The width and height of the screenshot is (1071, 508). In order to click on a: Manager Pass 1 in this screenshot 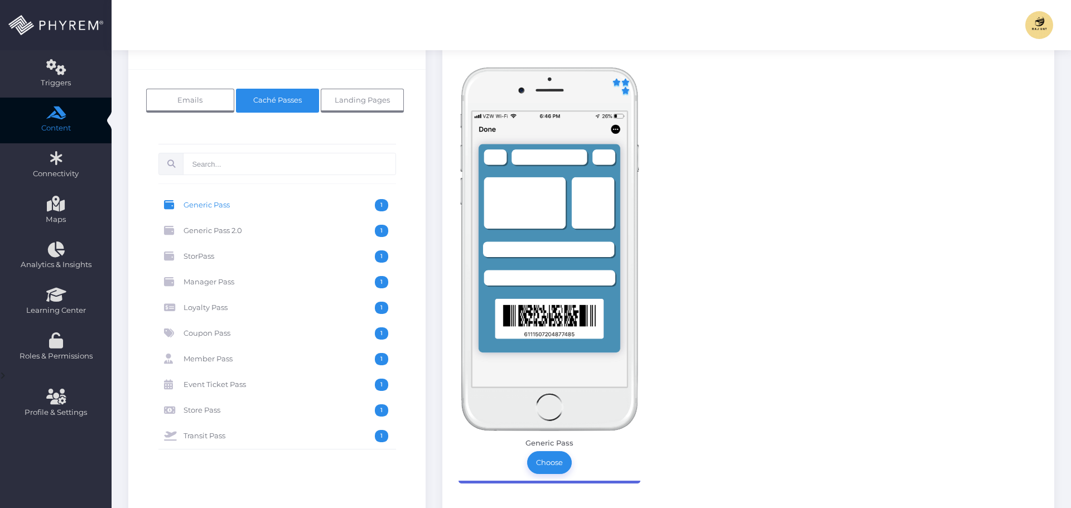, I will do `click(277, 282)`.